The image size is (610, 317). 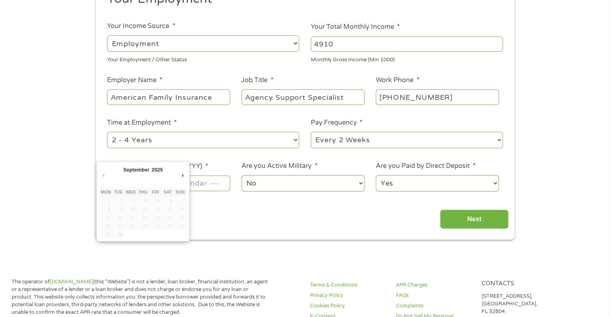 What do you see at coordinates (180, 192) in the screenshot?
I see `abbr: Sunday` at bounding box center [180, 192].